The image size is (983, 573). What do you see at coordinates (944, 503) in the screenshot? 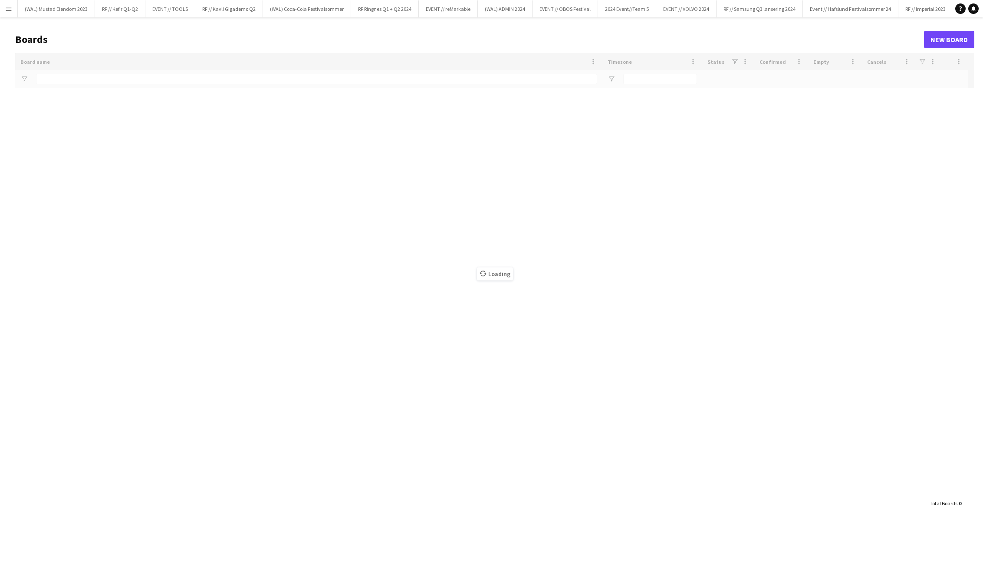
I see `span: Total Boards` at bounding box center [944, 503].